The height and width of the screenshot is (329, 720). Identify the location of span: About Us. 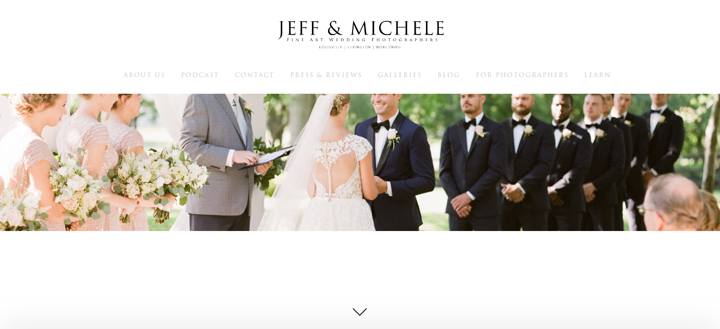
(144, 75).